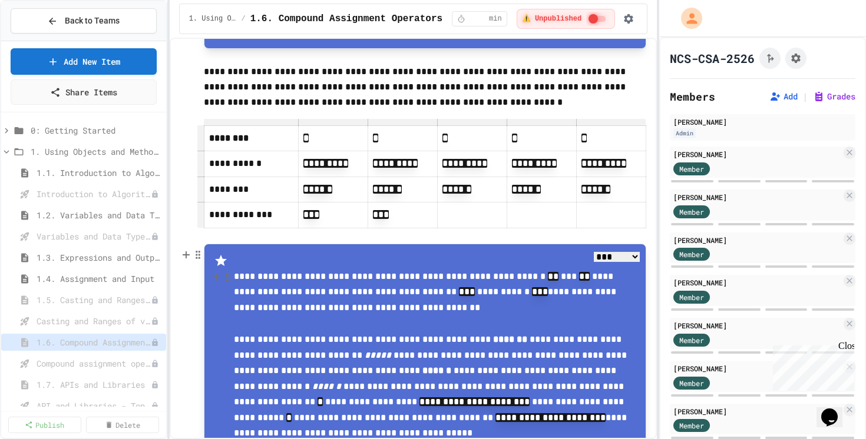  Describe the element at coordinates (94, 321) in the screenshot. I see `span: Casting and Ranges of variables - Quiz` at that location.